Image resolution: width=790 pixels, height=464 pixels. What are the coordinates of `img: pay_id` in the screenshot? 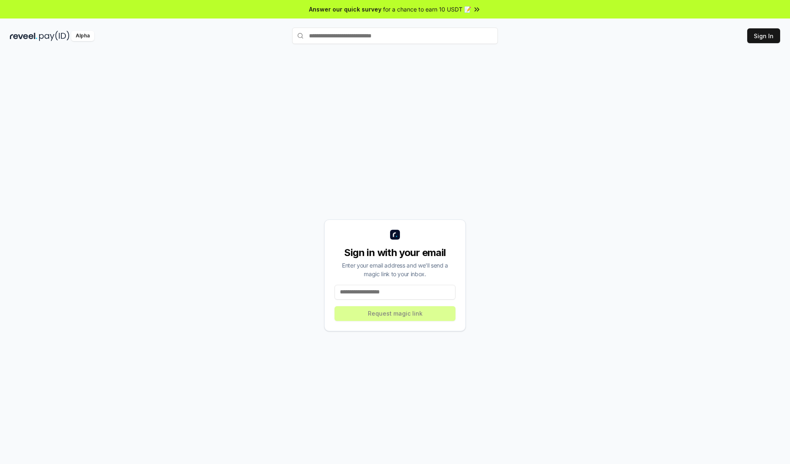 It's located at (54, 36).